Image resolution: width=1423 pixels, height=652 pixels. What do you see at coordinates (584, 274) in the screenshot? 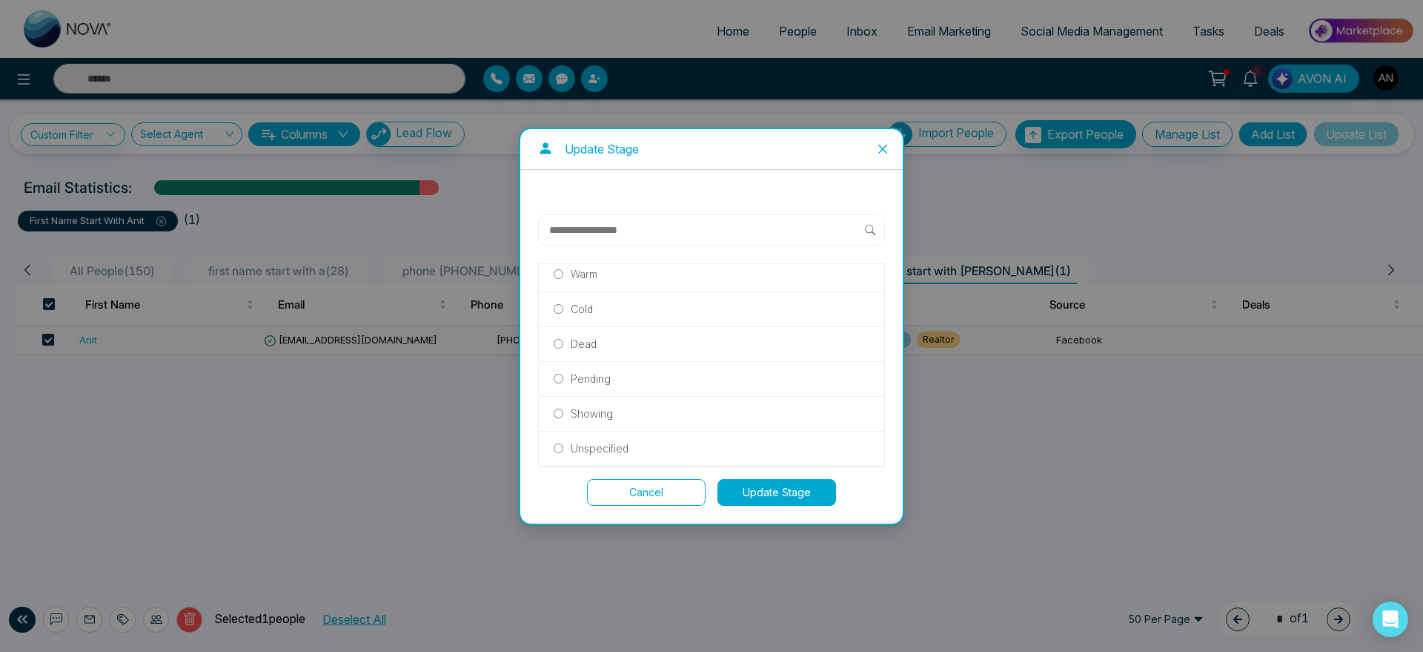
I see `p: Warm` at bounding box center [584, 274].